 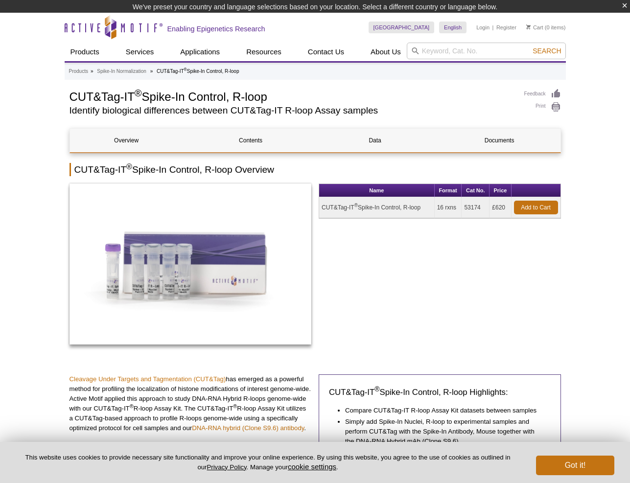 I want to click on th: Name, so click(x=377, y=190).